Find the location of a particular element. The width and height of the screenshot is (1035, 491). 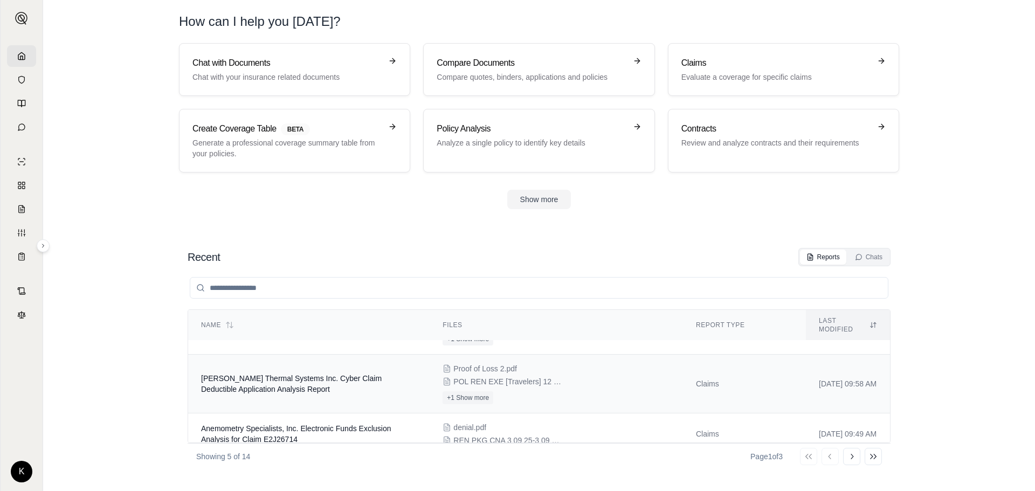

a: Chat with DocumentsChat with your insurance related documents is located at coordinates (294, 70).